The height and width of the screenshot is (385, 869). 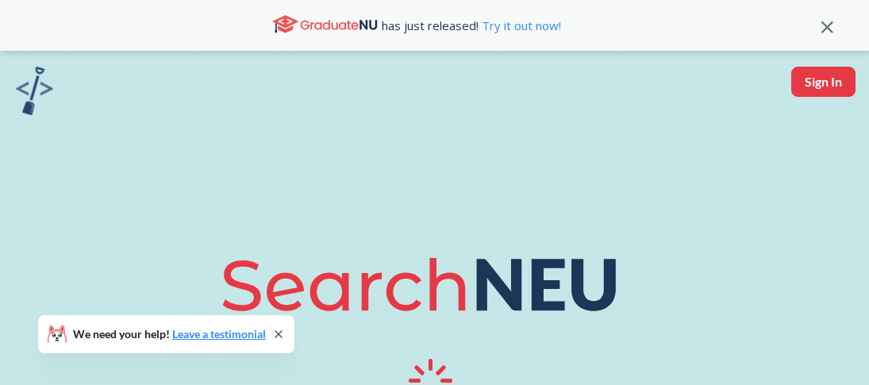 I want to click on span: We need your help!, so click(x=169, y=334).